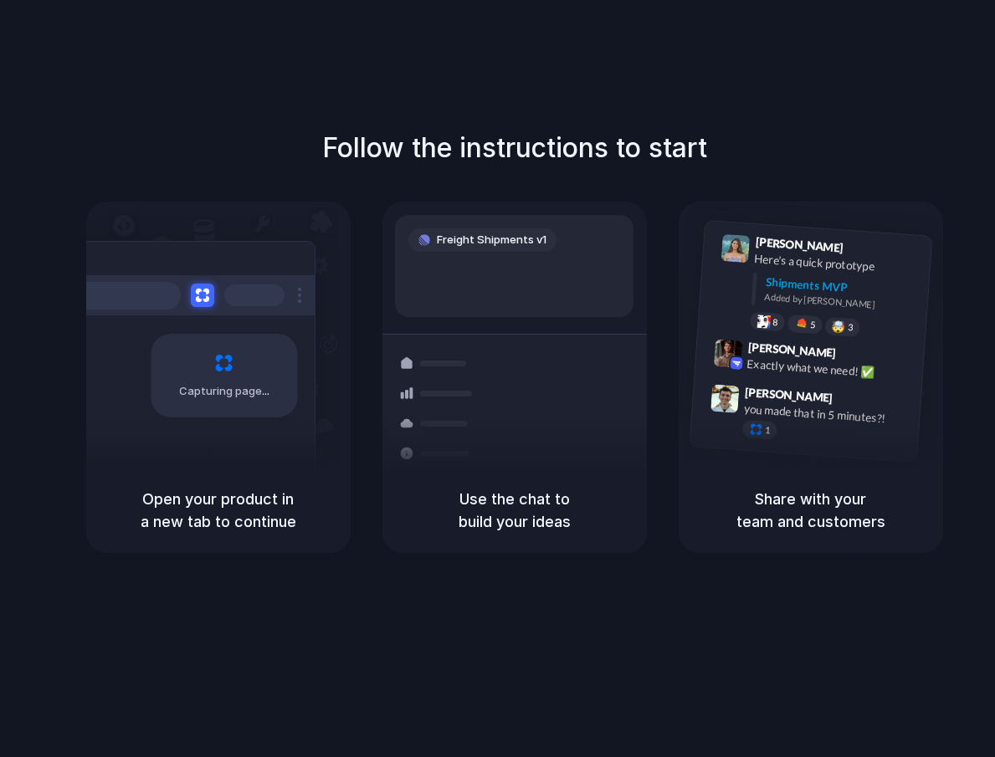 This screenshot has width=995, height=757. I want to click on h5: Open your product in a new tab to continue, so click(218, 510).